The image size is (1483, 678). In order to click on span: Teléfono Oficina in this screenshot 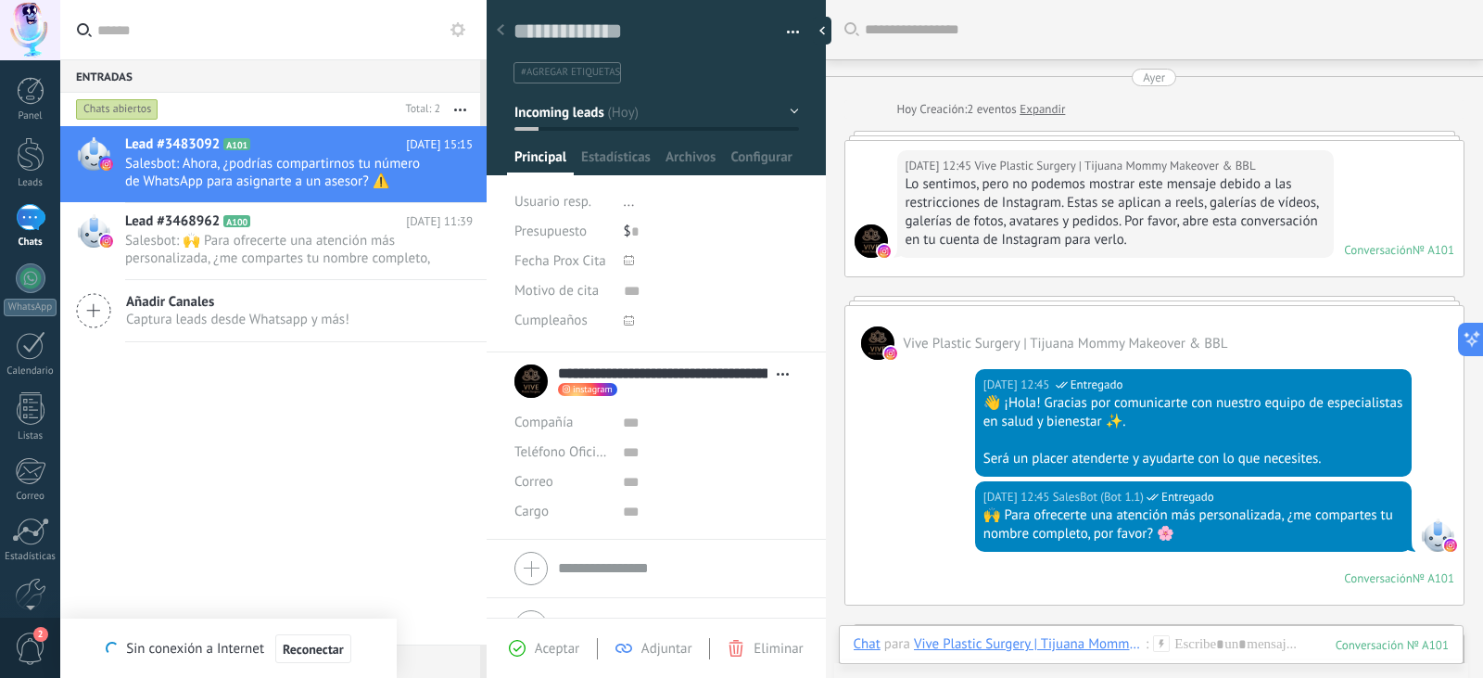, I will do `click(563, 451)`.